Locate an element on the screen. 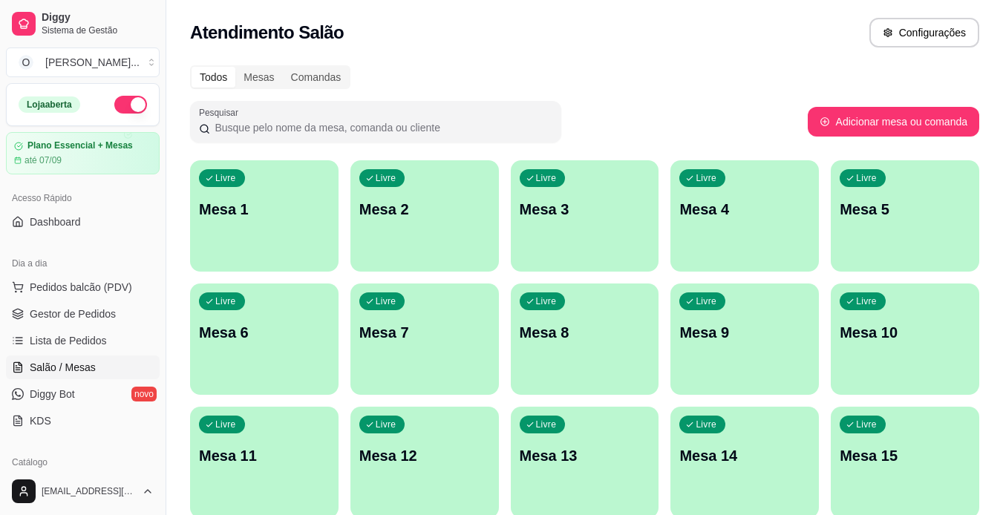 Image resolution: width=1003 pixels, height=515 pixels. a: Dashboard is located at coordinates (82, 222).